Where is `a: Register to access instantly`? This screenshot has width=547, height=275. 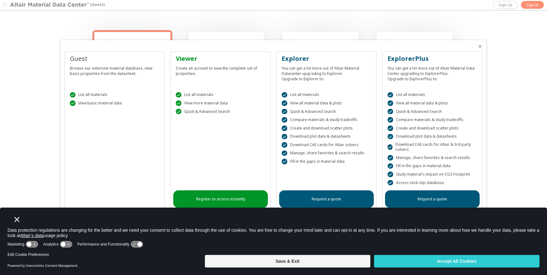 a: Register to access instantly is located at coordinates (220, 199).